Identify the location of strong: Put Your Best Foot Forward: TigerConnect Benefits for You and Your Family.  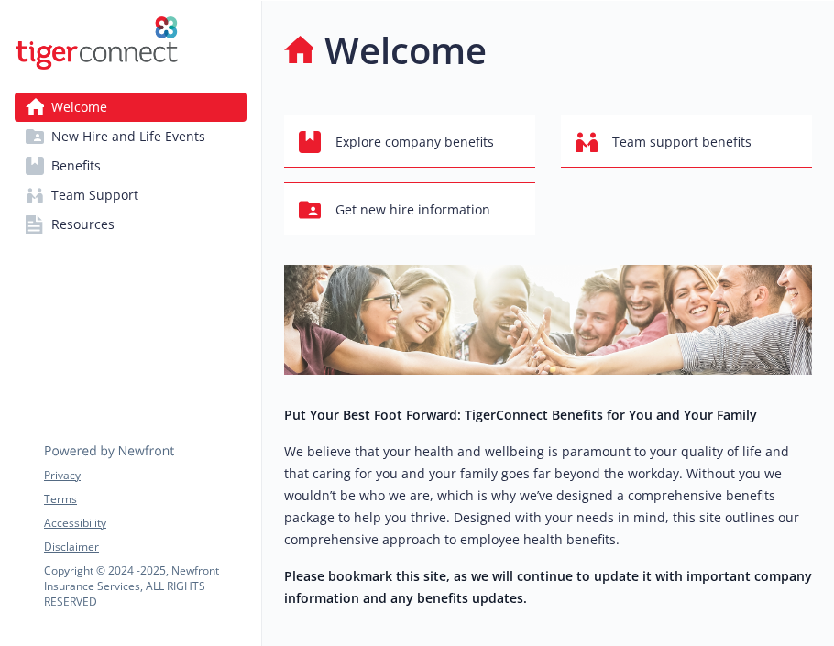
(520, 414).